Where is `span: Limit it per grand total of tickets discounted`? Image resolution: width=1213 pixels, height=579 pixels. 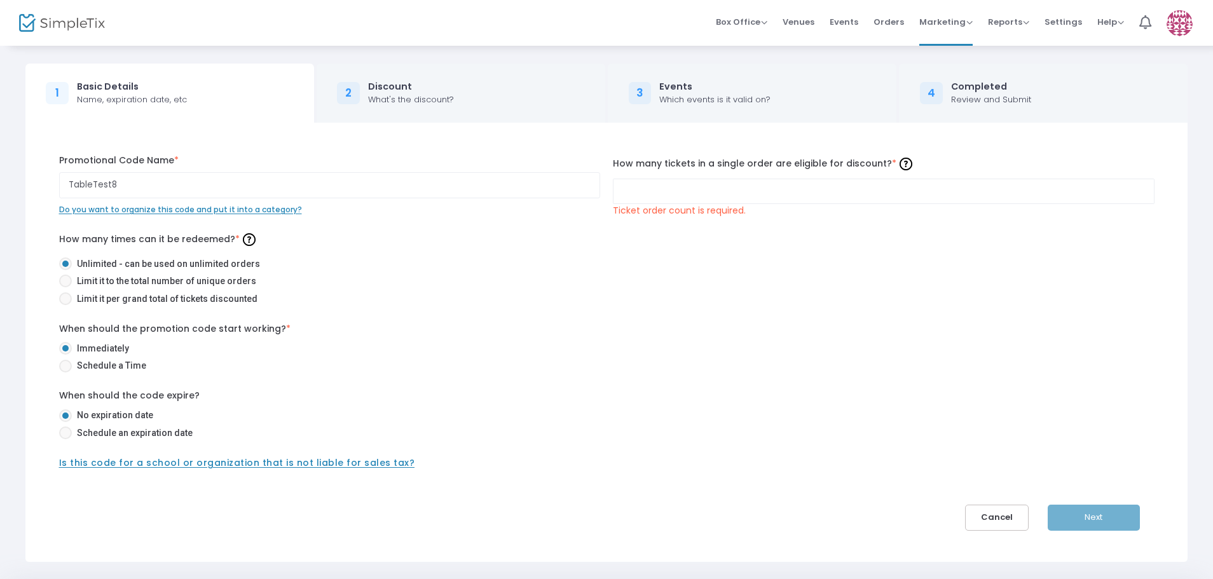 span: Limit it per grand total of tickets discounted is located at coordinates (165, 299).